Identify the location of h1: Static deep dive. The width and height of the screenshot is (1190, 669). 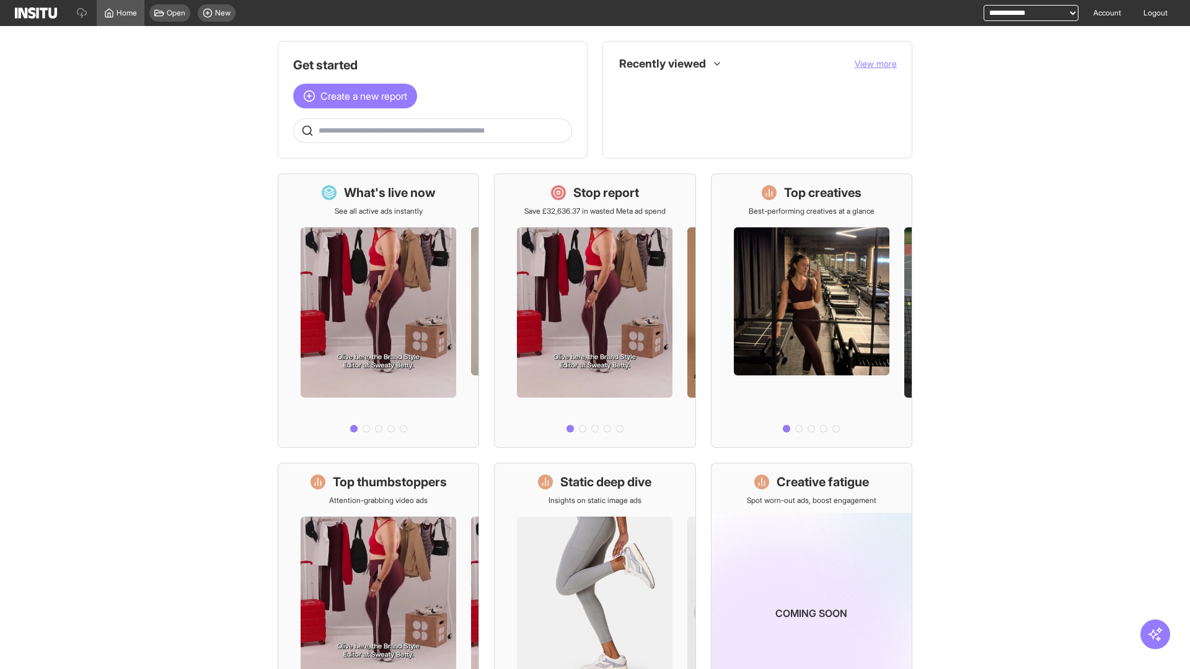
(605, 482).